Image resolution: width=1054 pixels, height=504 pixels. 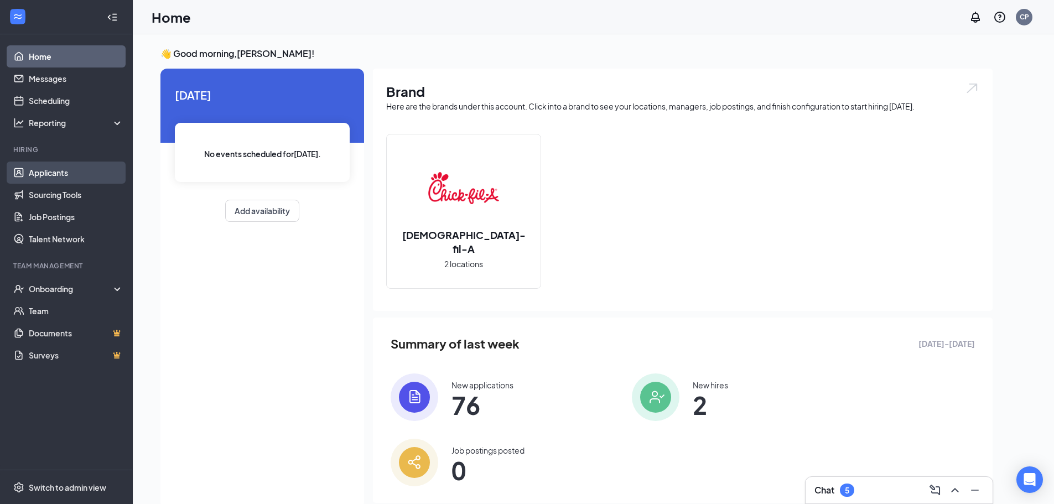 I want to click on a: Job Postings, so click(x=76, y=217).